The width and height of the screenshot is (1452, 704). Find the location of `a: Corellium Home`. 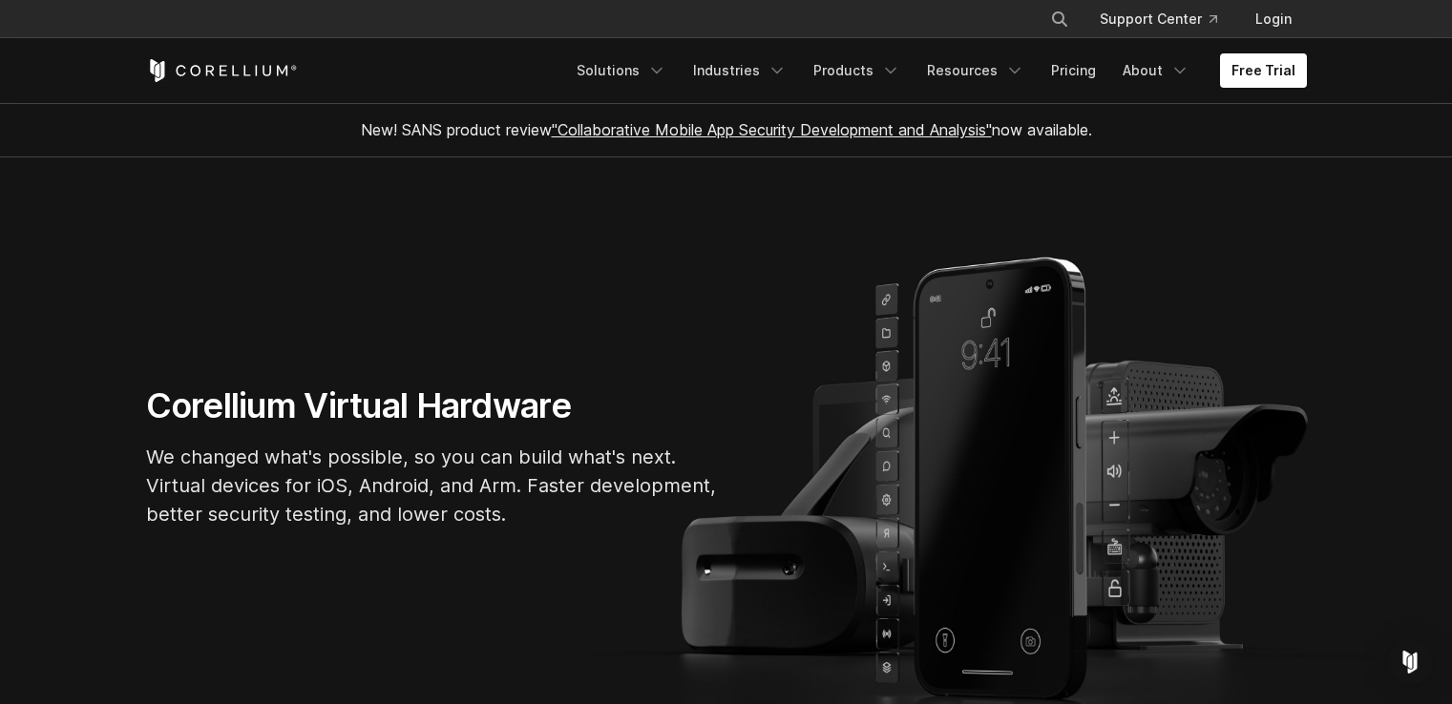

a: Corellium Home is located at coordinates (221, 71).